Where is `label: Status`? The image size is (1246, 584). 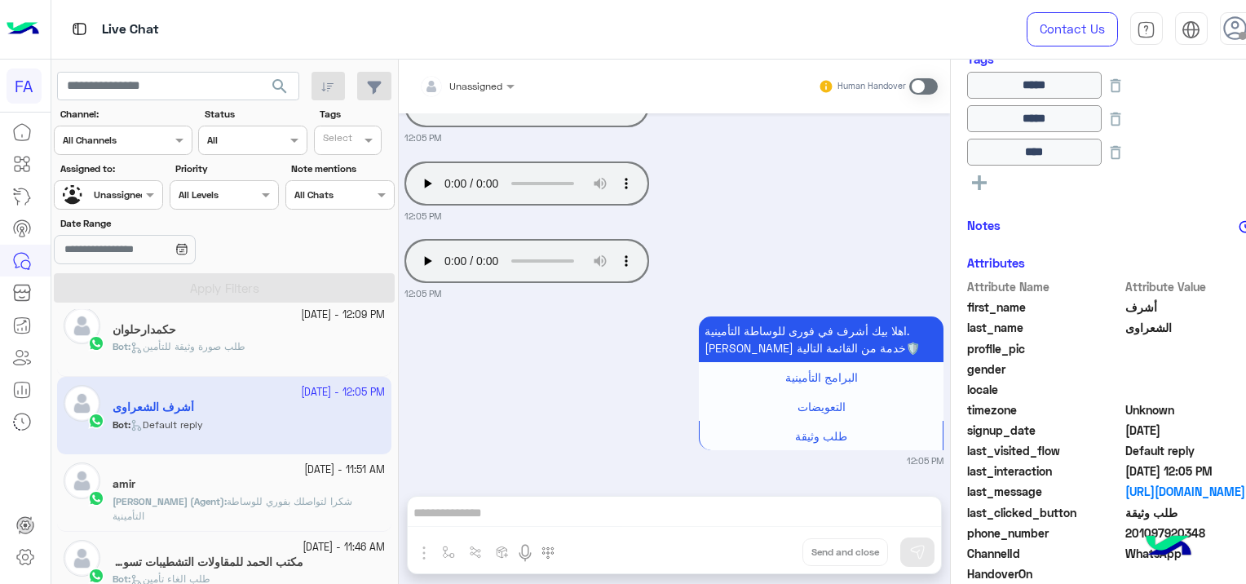
label: Status is located at coordinates (255, 114).